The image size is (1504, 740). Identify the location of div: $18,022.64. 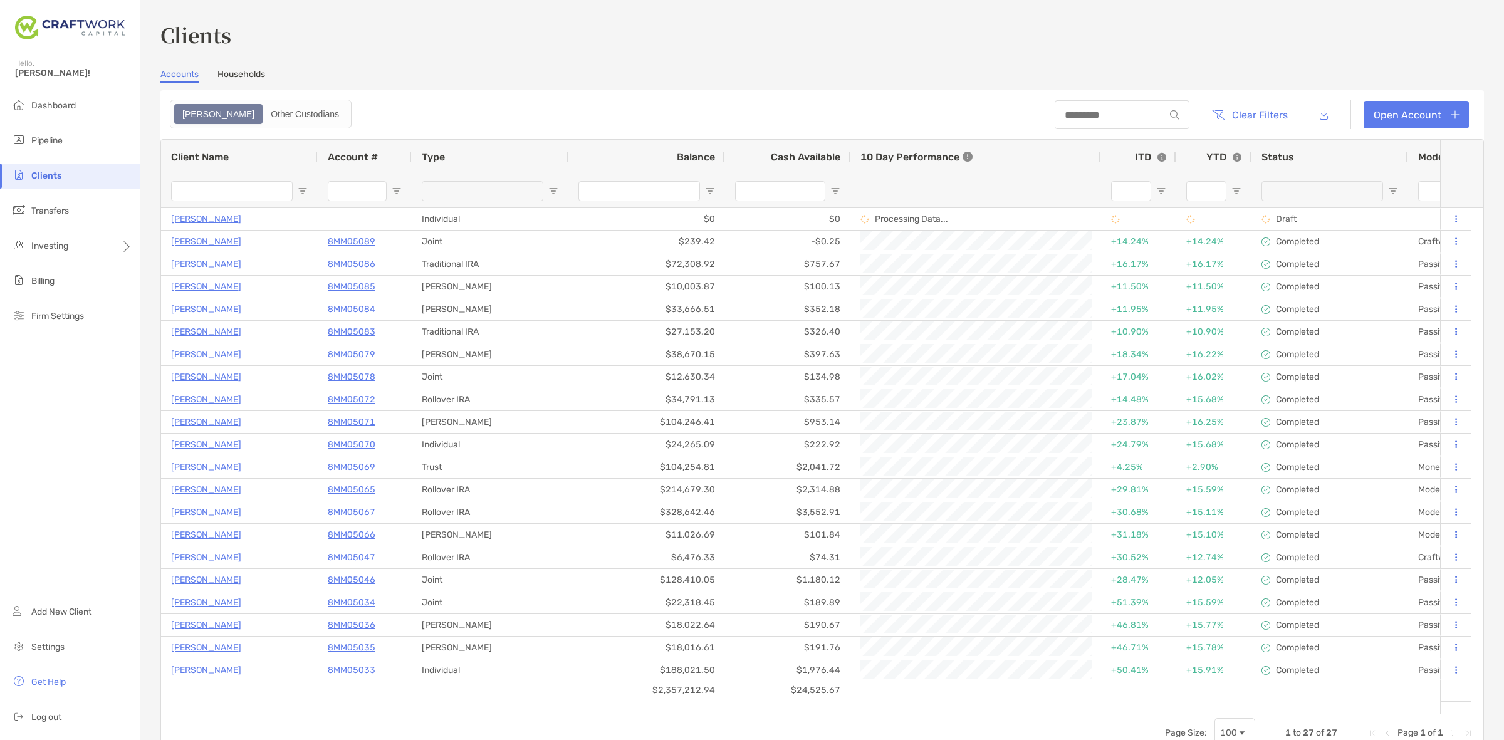
(647, 625).